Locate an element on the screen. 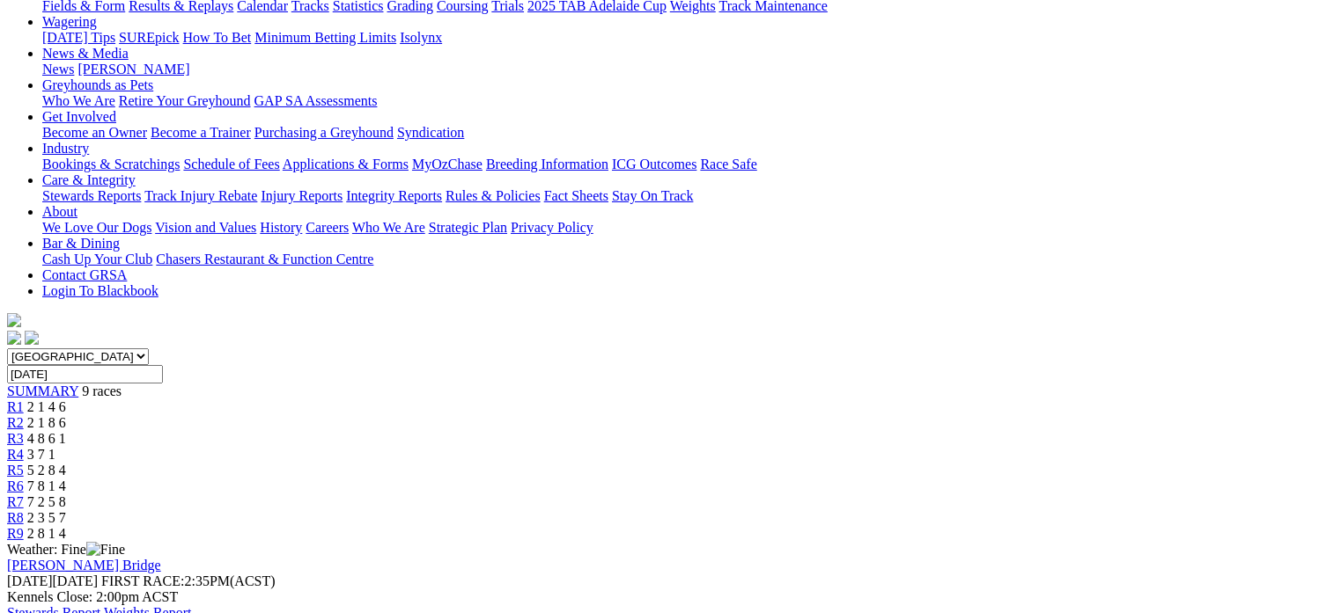 The height and width of the screenshot is (613, 1341). a: R1 is located at coordinates (15, 407).